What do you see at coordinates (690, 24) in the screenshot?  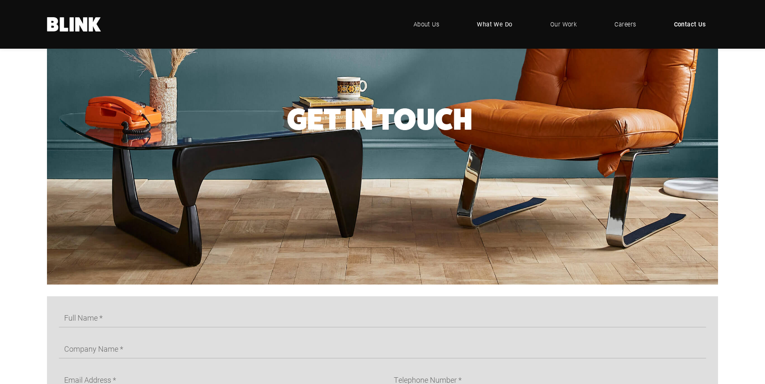 I see `a: Contact Us` at bounding box center [690, 24].